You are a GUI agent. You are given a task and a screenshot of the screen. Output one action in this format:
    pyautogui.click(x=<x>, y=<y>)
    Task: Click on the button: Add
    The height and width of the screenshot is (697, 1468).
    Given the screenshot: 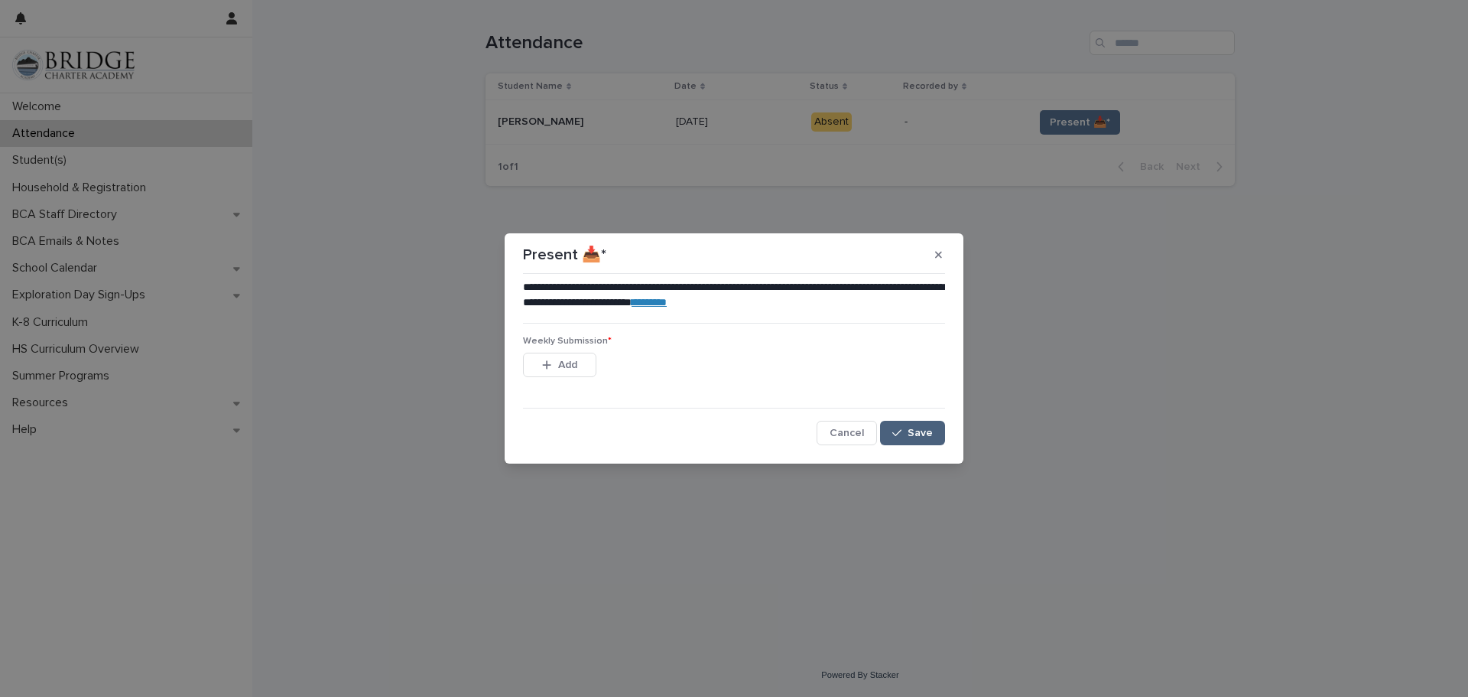 What is the action you would take?
    pyautogui.click(x=560, y=365)
    